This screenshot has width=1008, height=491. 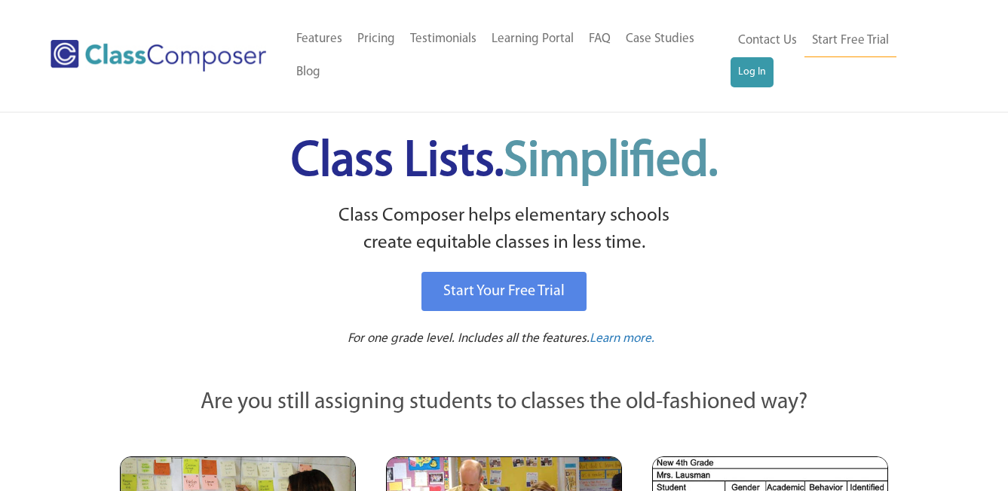 What do you see at coordinates (752, 72) in the screenshot?
I see `a: Log In` at bounding box center [752, 72].